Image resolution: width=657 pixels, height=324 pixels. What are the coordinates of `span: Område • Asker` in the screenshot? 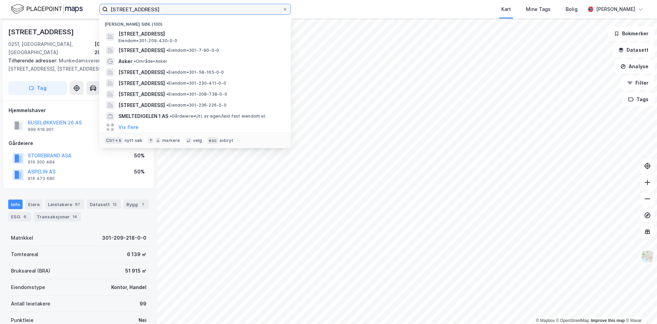 It's located at (151, 61).